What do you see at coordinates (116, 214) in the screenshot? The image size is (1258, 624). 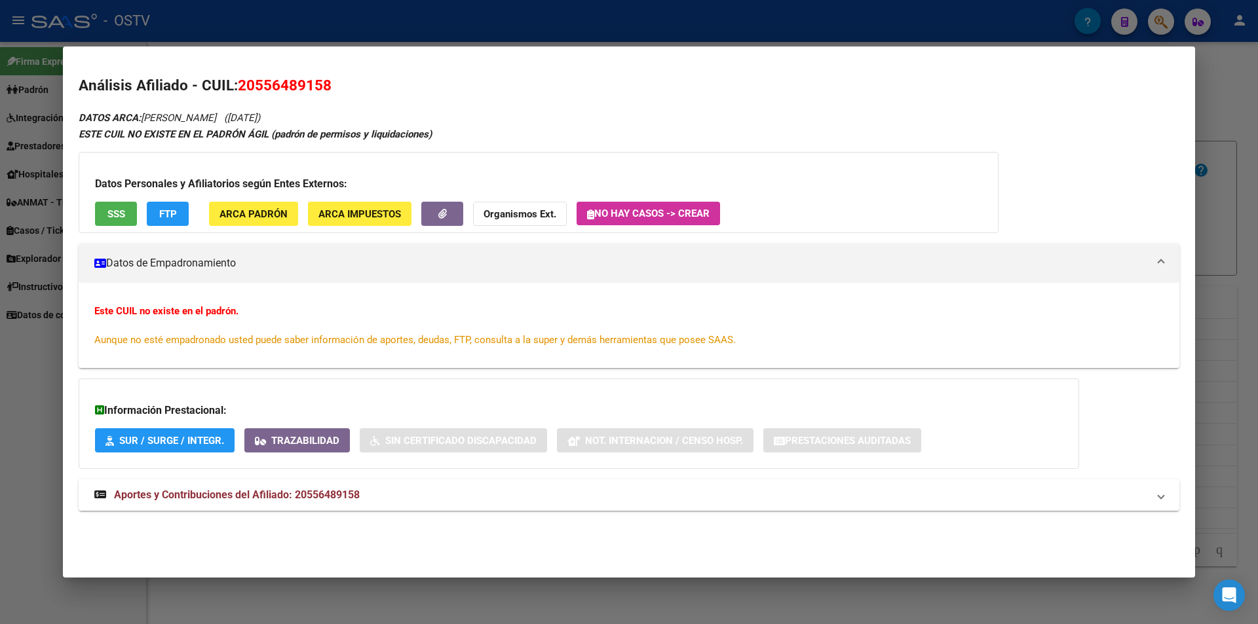 I see `button: SSS` at bounding box center [116, 214].